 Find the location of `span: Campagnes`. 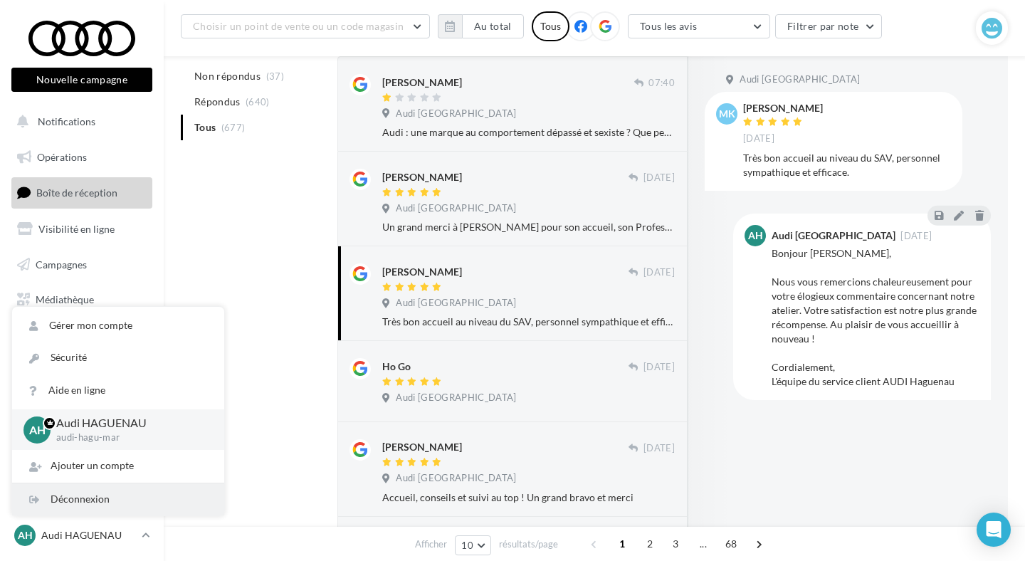

span: Campagnes is located at coordinates (61, 263).